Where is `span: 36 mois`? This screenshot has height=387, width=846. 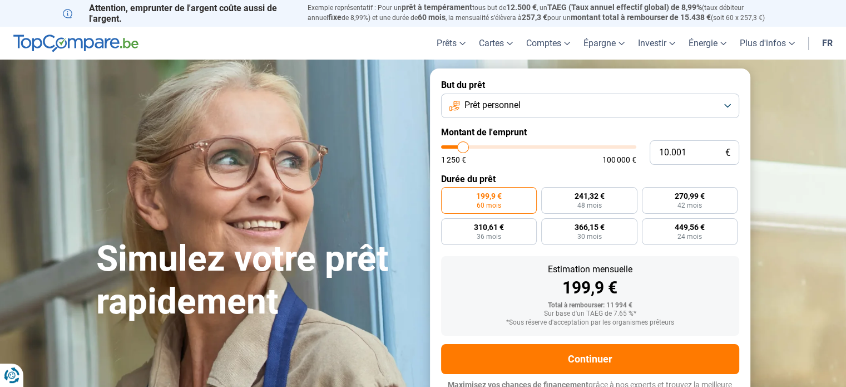 span: 36 mois is located at coordinates (489, 236).